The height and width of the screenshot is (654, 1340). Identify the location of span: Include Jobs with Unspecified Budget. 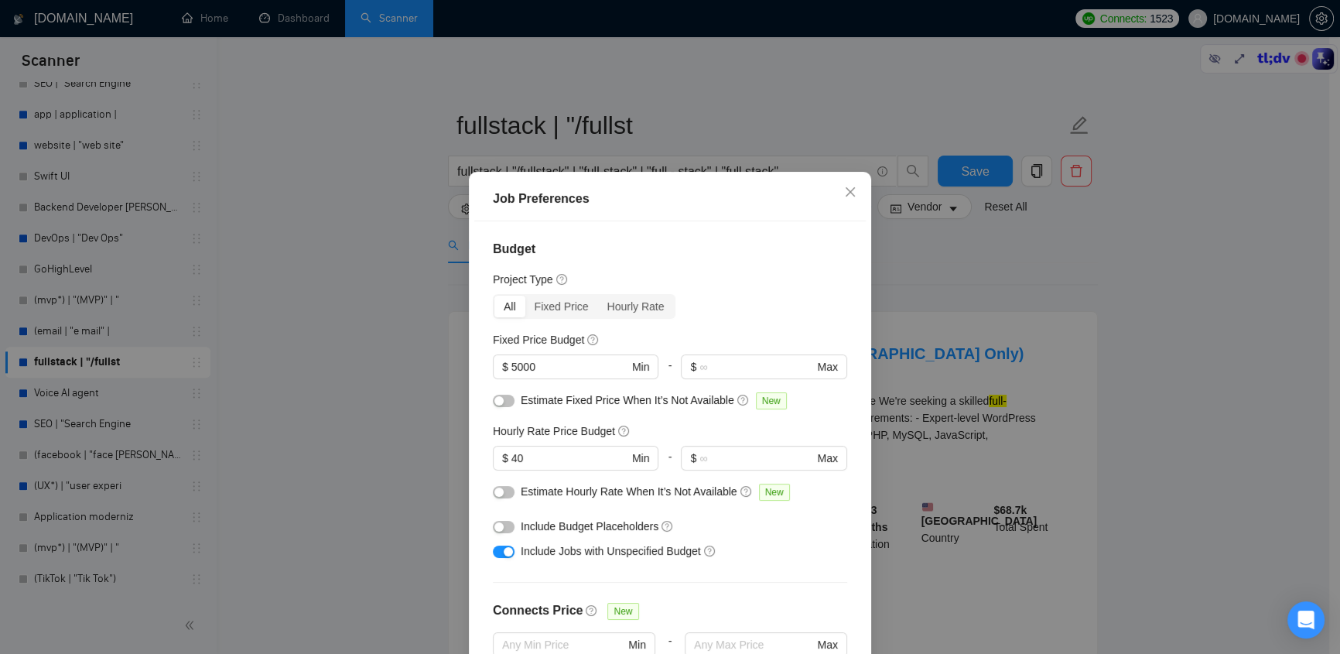
(610, 551).